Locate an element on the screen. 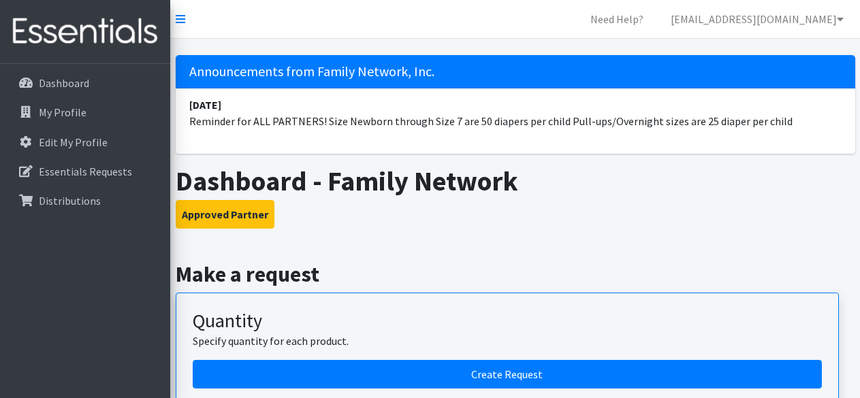 This screenshot has width=860, height=398. img: HumanEssentials is located at coordinates (85, 31).